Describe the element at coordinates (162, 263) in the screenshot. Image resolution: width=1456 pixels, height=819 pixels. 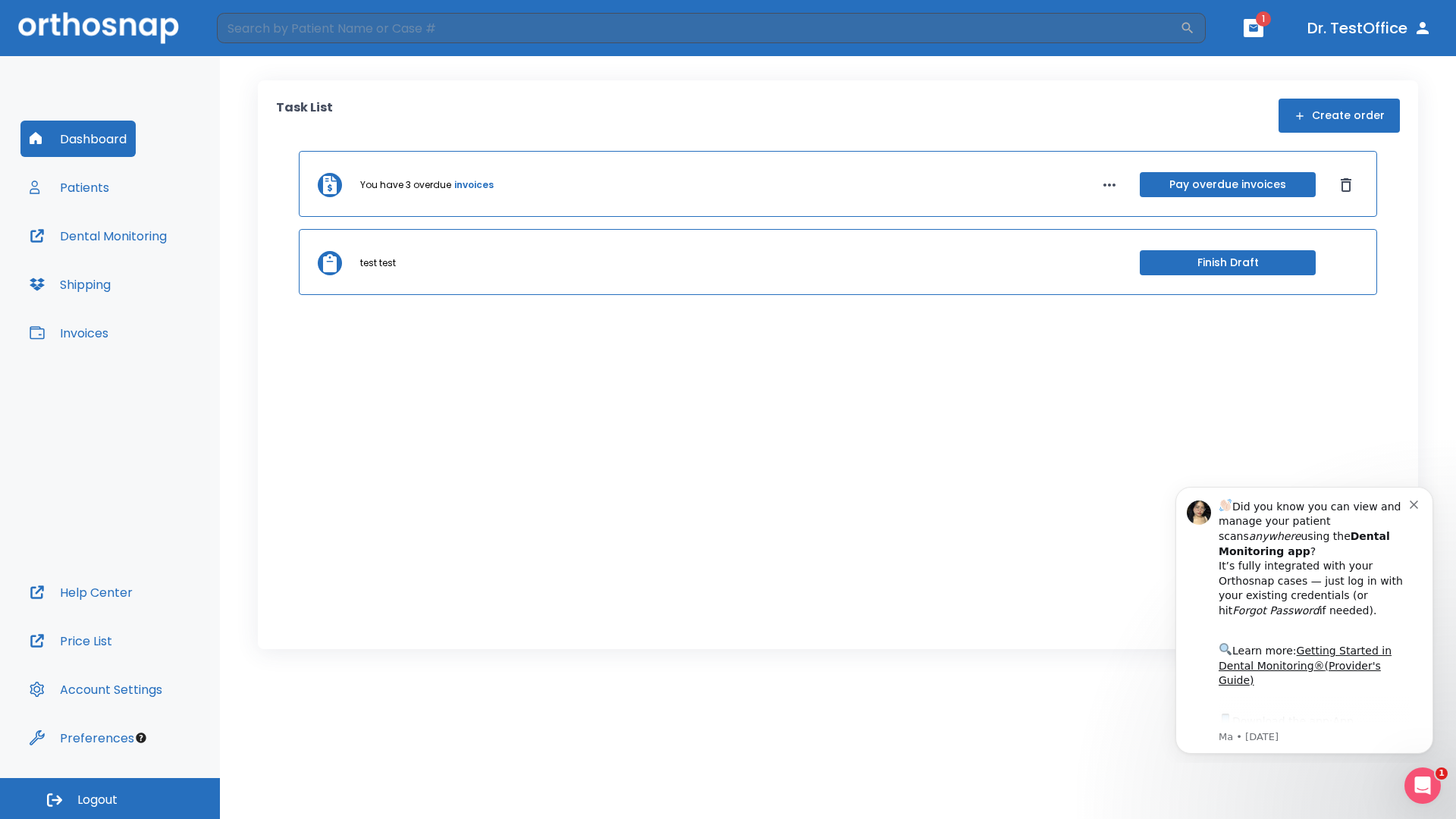
I see `p: Message from Ma, sent 6w ago` at that location.